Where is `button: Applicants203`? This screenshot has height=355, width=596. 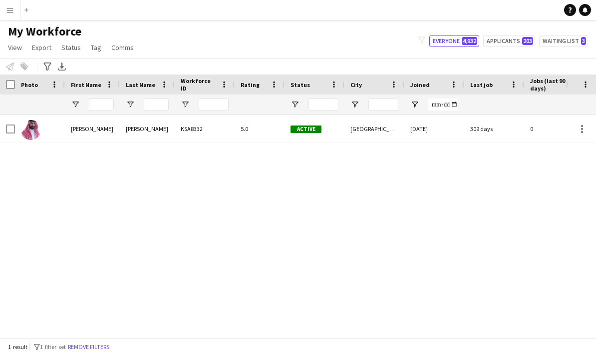
button: Applicants203 is located at coordinates (509, 41).